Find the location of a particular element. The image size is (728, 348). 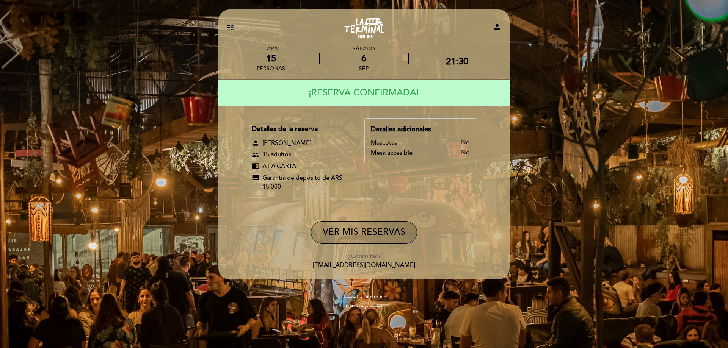

a: La Terminal Ruin Bar is located at coordinates (364, 28).